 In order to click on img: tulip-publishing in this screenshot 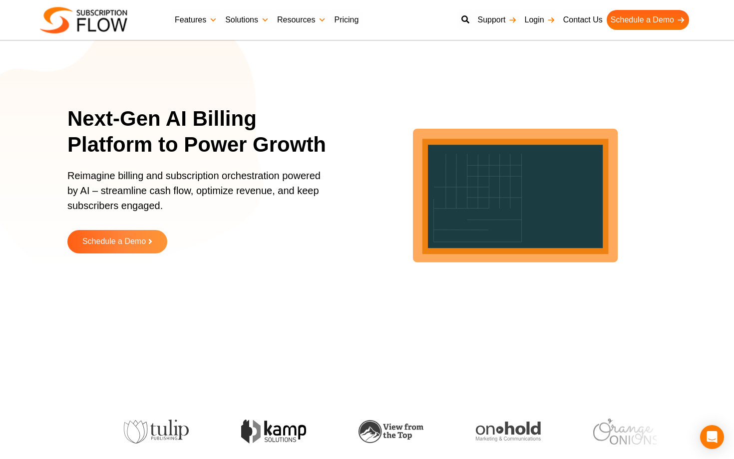, I will do `click(146, 432)`.